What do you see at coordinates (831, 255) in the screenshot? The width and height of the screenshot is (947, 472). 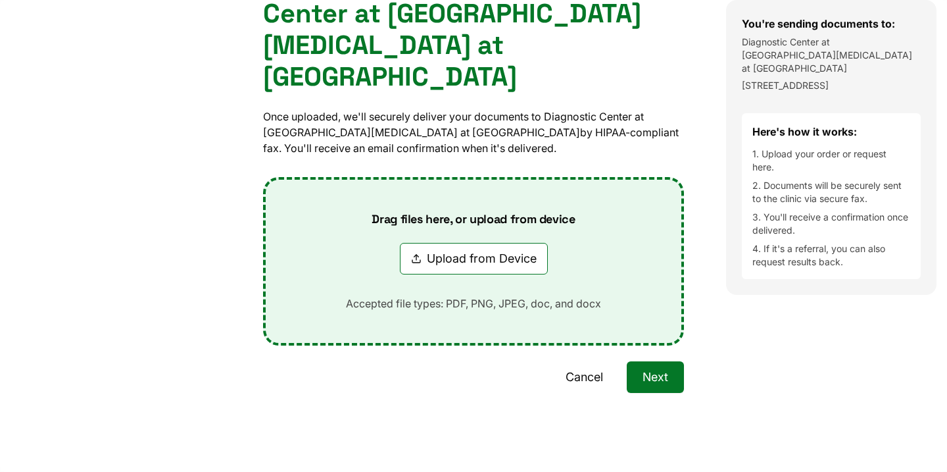 I see `li: 4. If it's a referral, you can also request results back.` at bounding box center [831, 255].